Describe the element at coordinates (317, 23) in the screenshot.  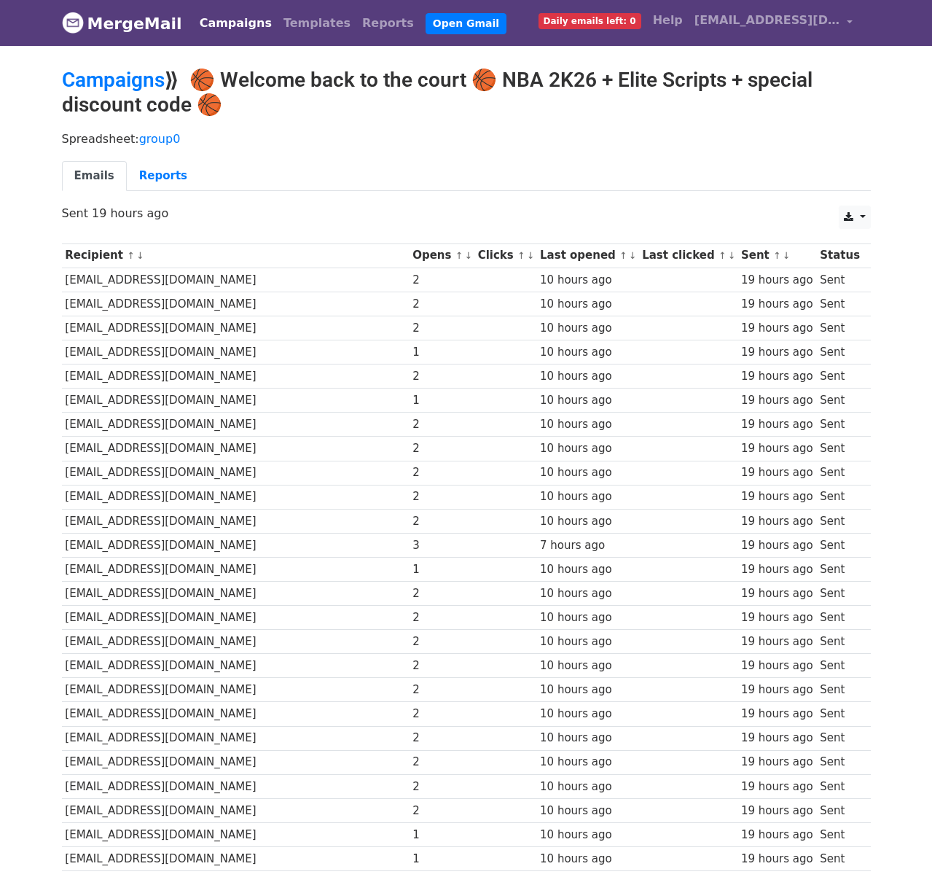
I see `a: Templates` at that location.